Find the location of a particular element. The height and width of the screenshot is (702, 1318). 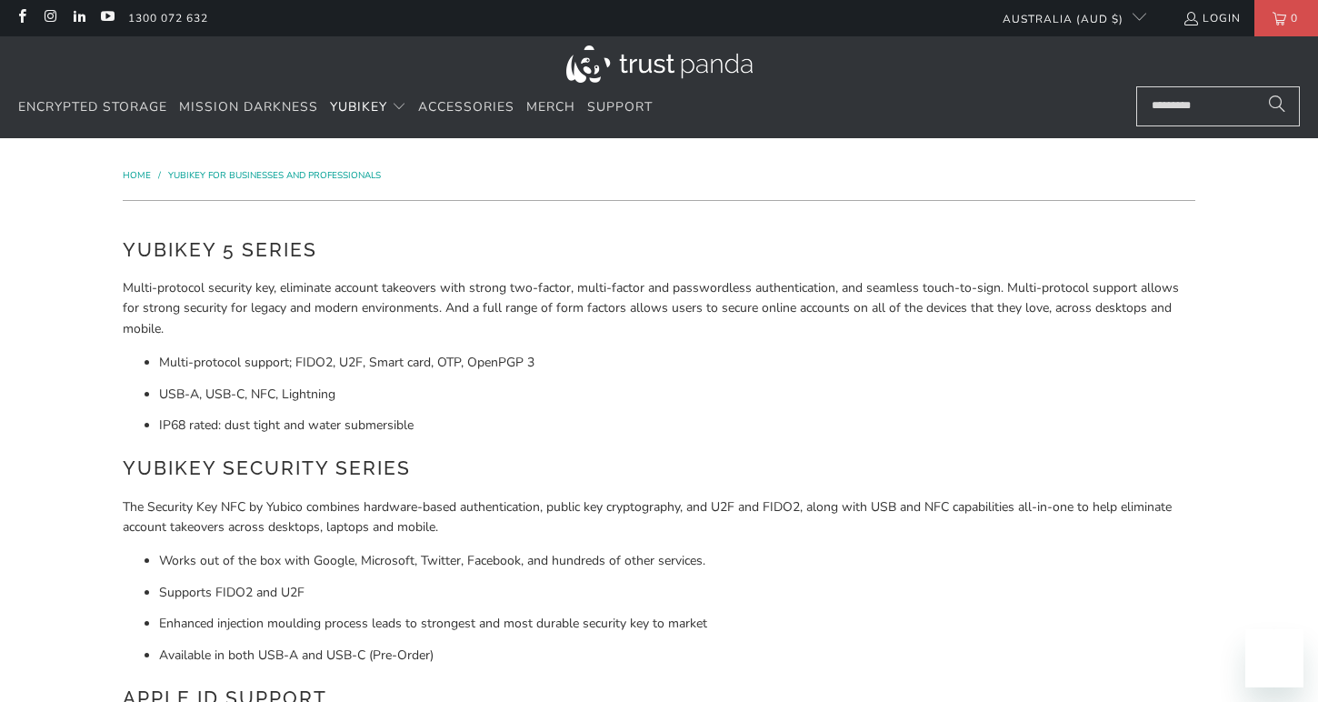

li: USB-A, USB-C, NFC, Lightning is located at coordinates (677, 394).